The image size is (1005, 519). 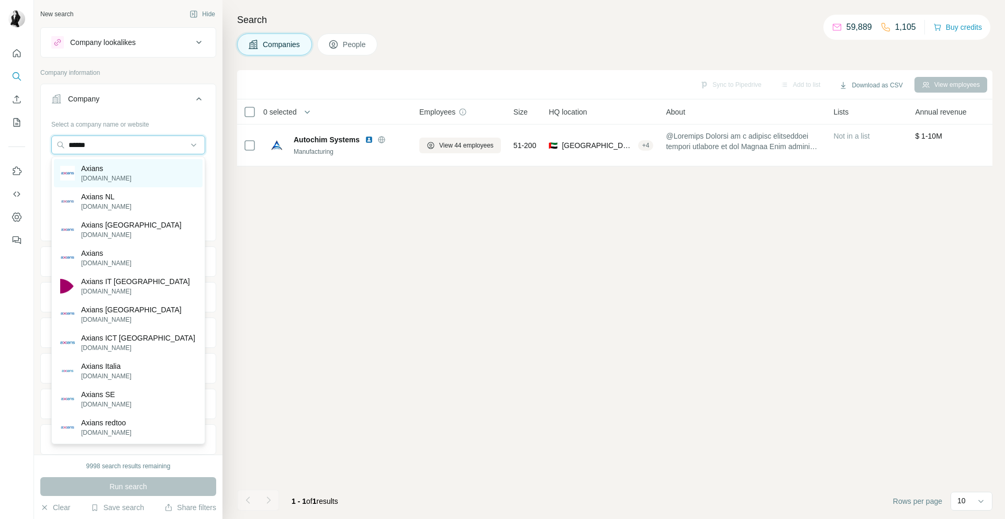 I want to click on img: Axians NL, so click(x=68, y=202).